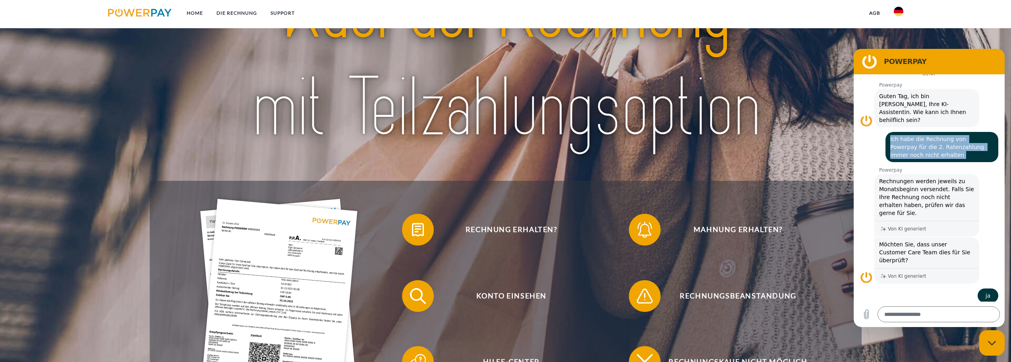  I want to click on a: Mahnung erhalten?, so click(732, 230).